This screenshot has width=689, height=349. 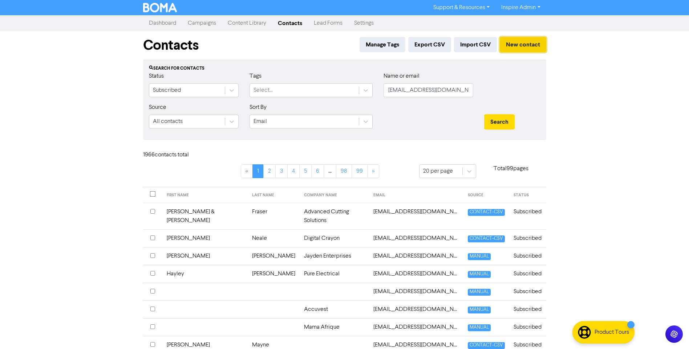 I want to click on td: accuvest@accuvest.com.au, so click(x=416, y=309).